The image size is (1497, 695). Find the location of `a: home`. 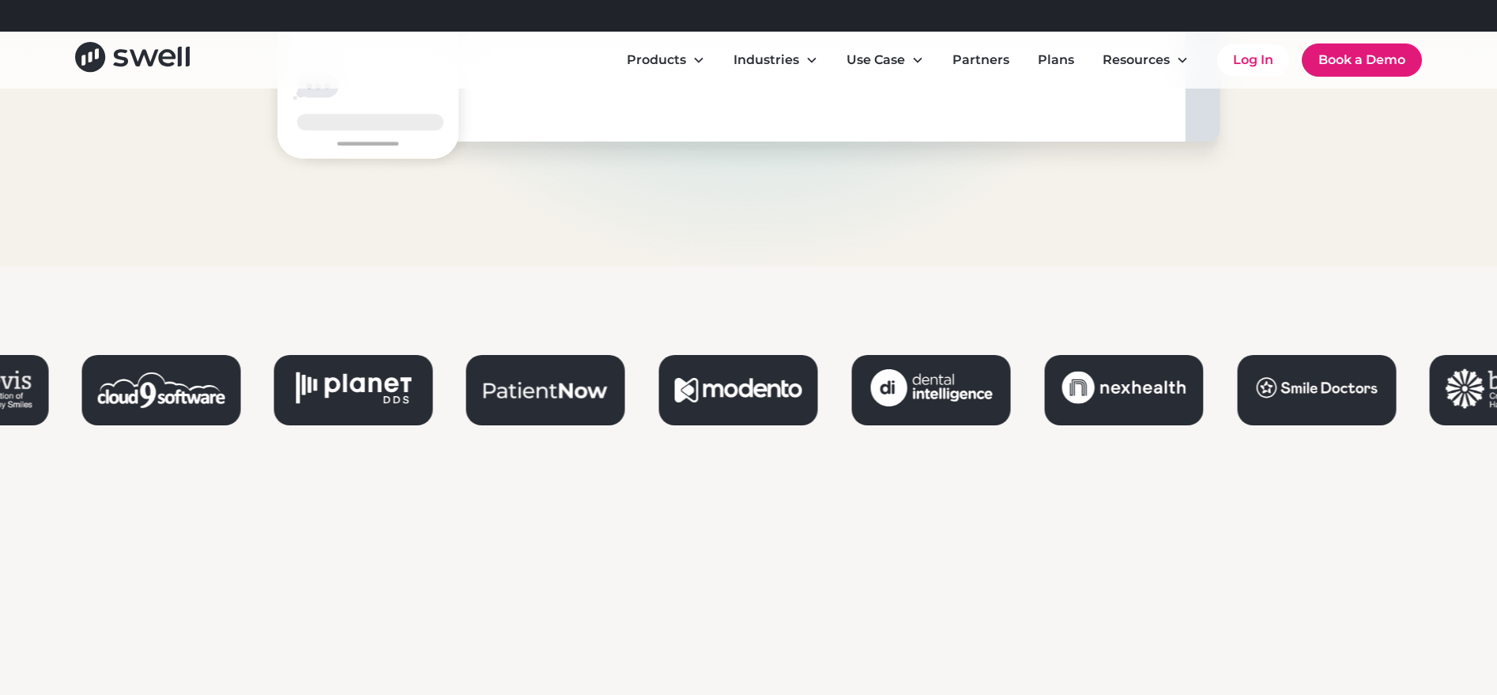

a: home is located at coordinates (132, 59).